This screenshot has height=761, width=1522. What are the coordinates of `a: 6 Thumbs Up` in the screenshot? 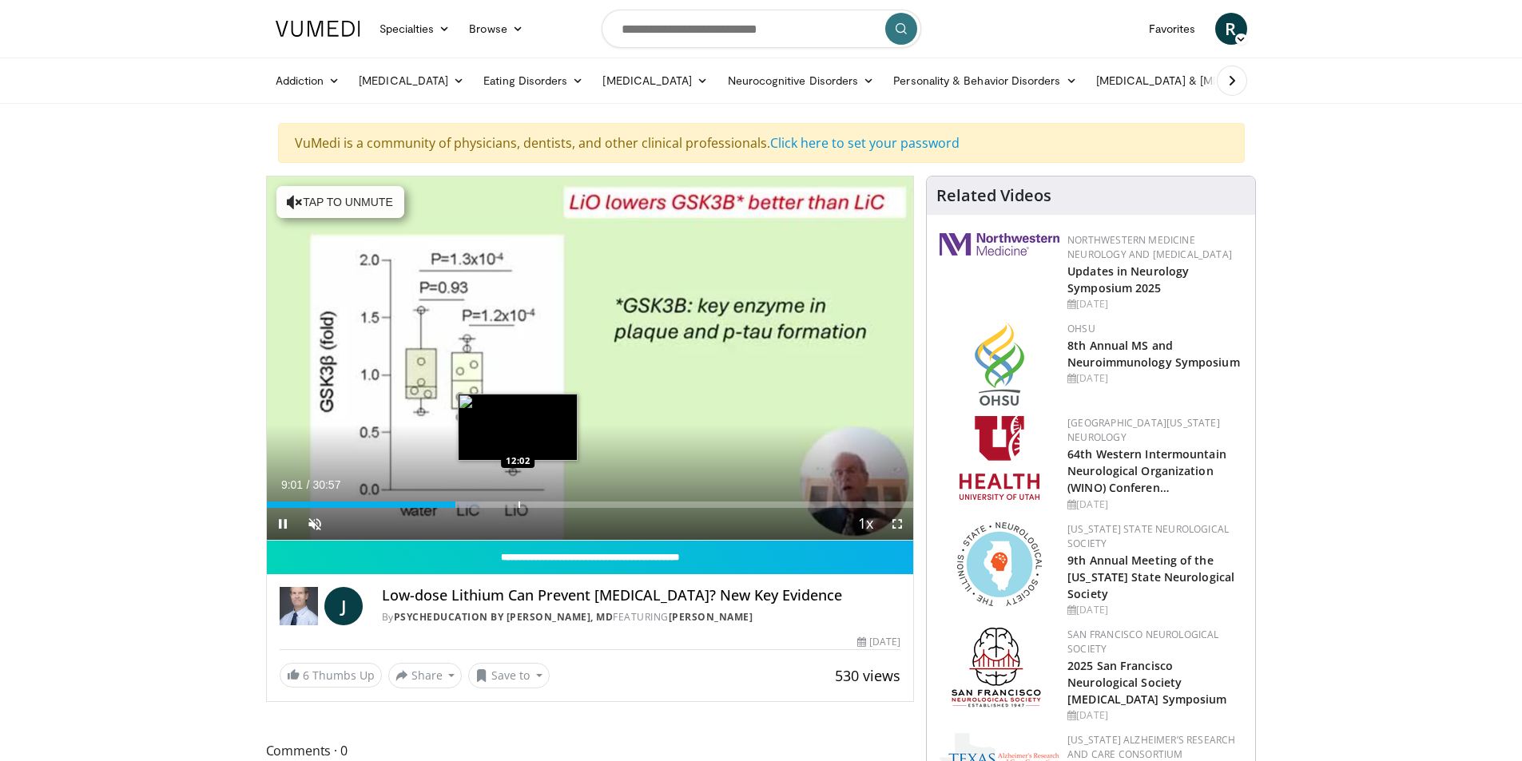 It's located at (331, 675).